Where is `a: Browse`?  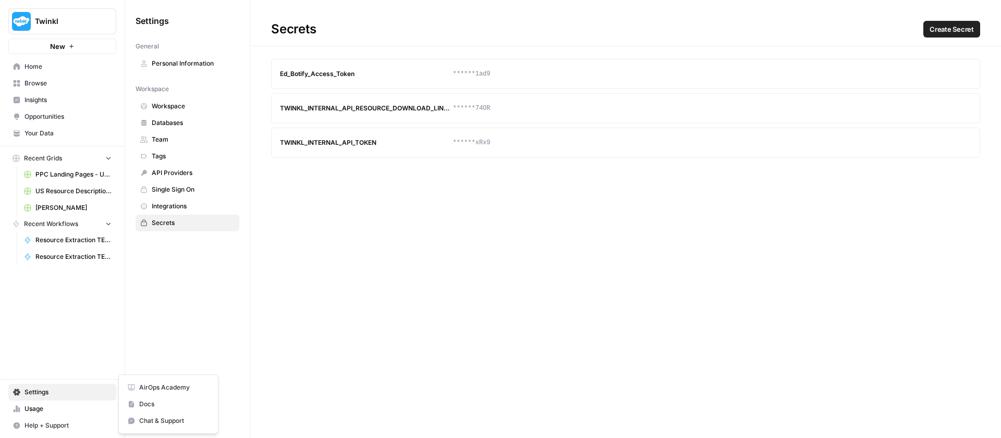
a: Browse is located at coordinates (62, 83).